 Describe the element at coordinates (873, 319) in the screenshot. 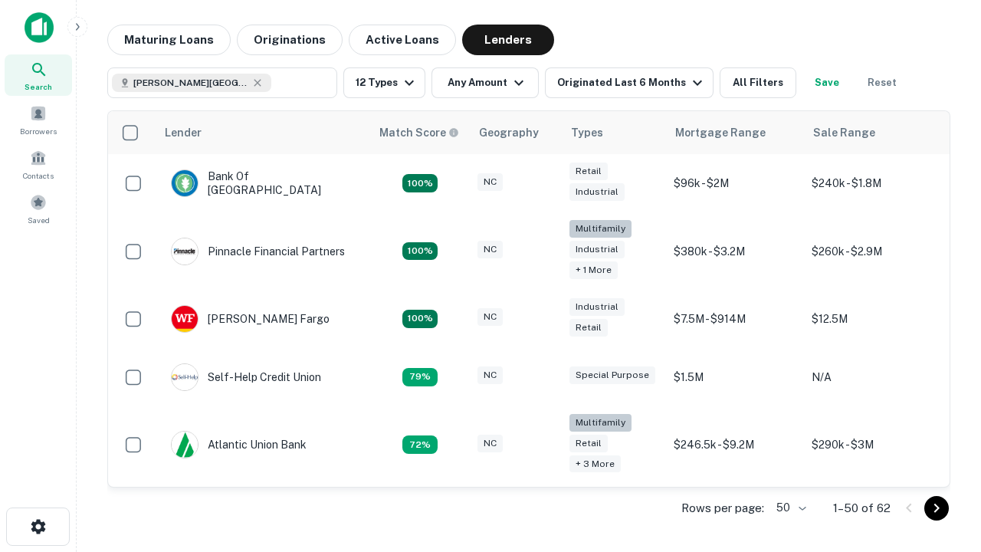

I see `td: $12.5M` at that location.